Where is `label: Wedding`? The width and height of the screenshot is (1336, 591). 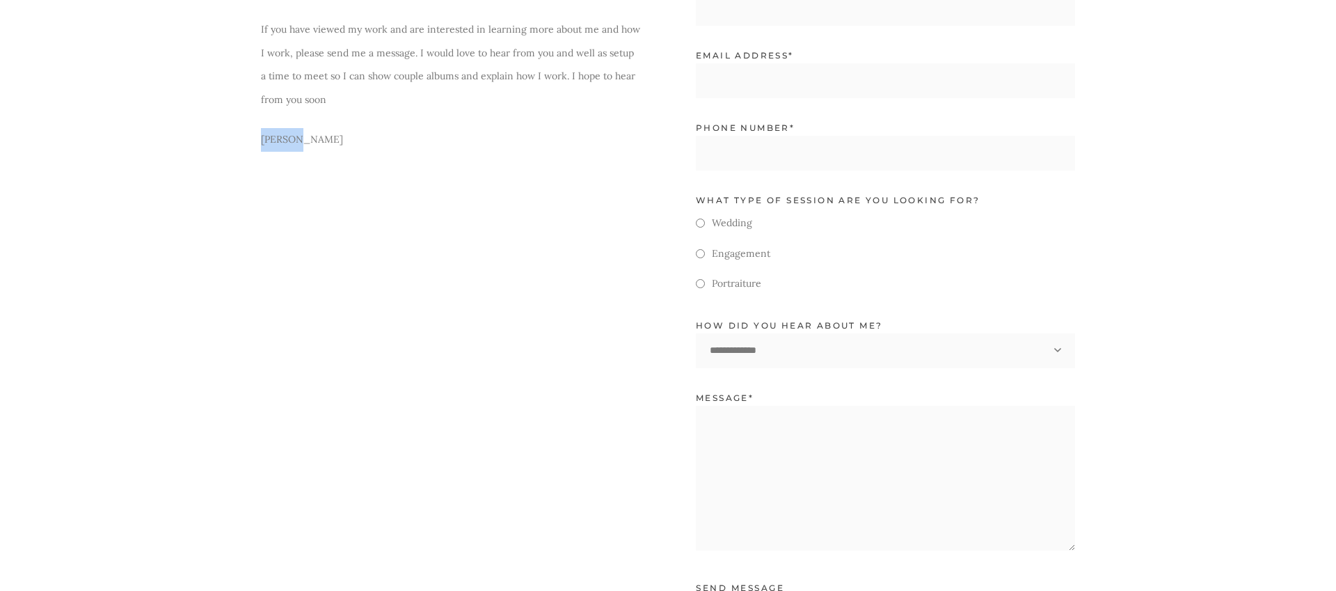
label: Wedding is located at coordinates (732, 223).